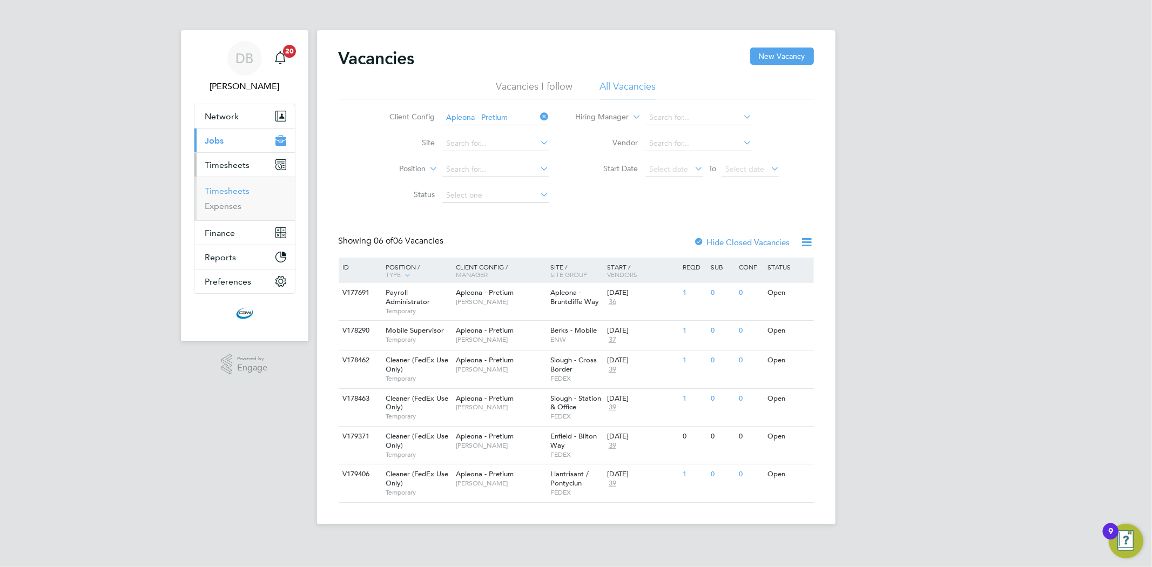 This screenshot has width=1152, height=567. I want to click on span: Daniel Barber, so click(245, 86).